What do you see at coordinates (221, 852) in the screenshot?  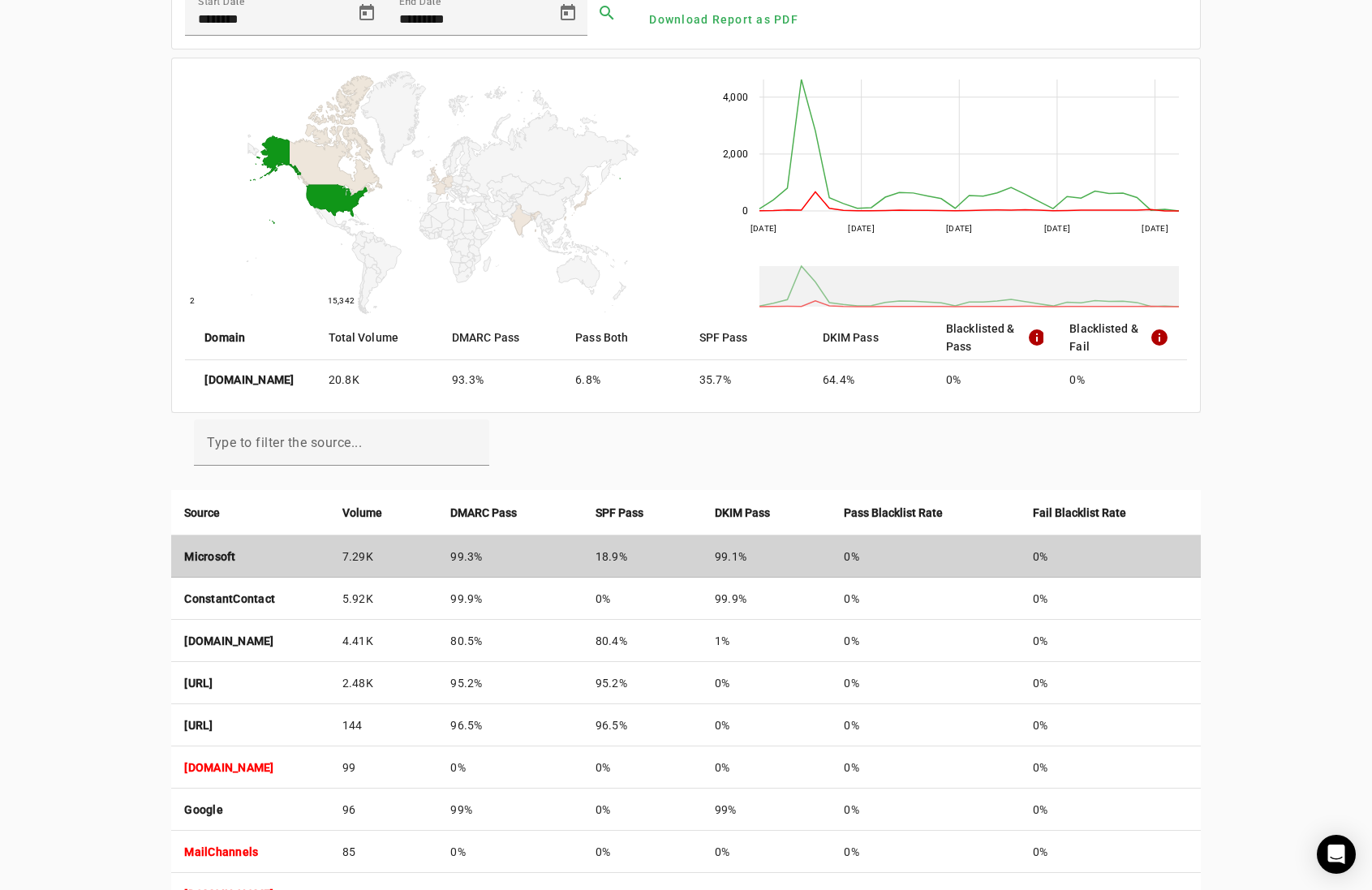 I see `strong: MailChannels` at bounding box center [221, 852].